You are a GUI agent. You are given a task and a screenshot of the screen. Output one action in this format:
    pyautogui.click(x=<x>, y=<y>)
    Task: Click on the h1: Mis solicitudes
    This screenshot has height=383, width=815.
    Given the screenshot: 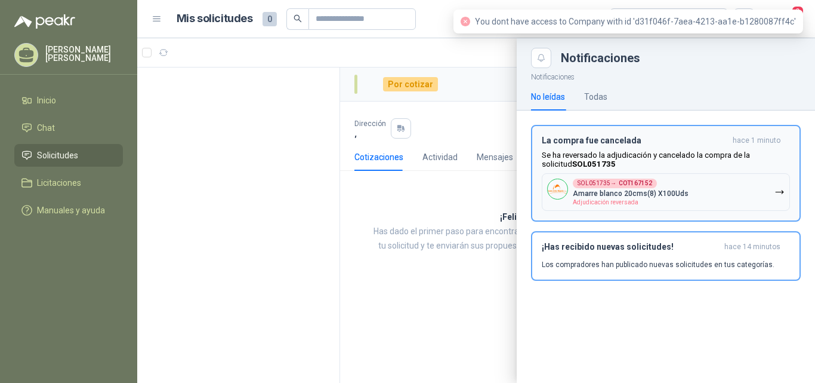 What is the action you would take?
    pyautogui.click(x=215, y=19)
    